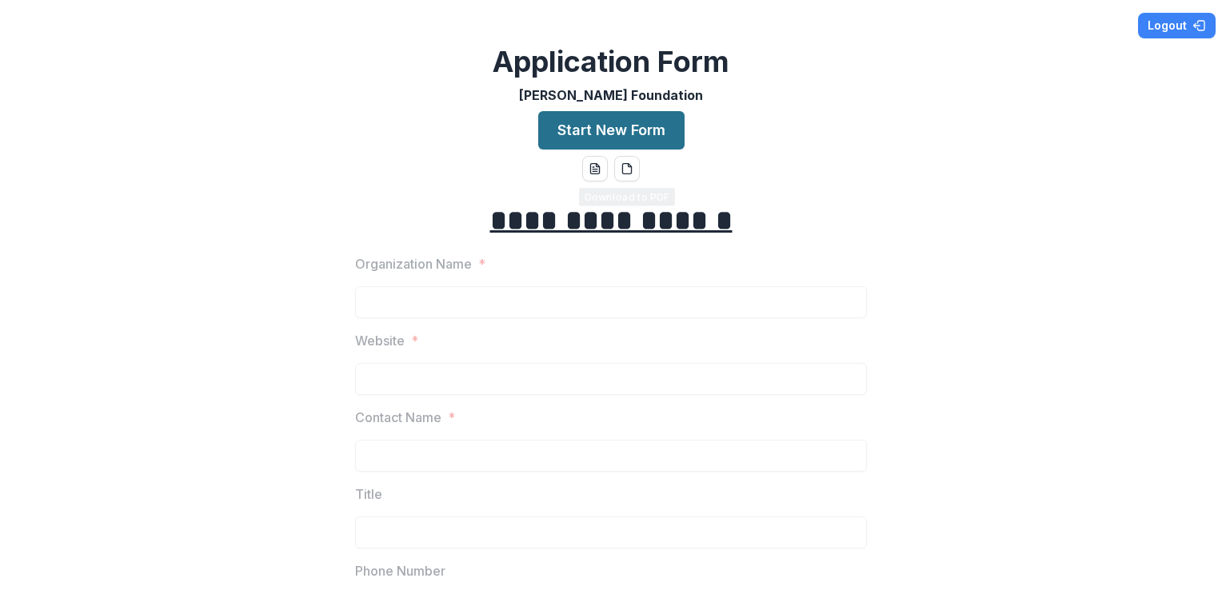 The width and height of the screenshot is (1222, 590). I want to click on p: Website, so click(380, 341).